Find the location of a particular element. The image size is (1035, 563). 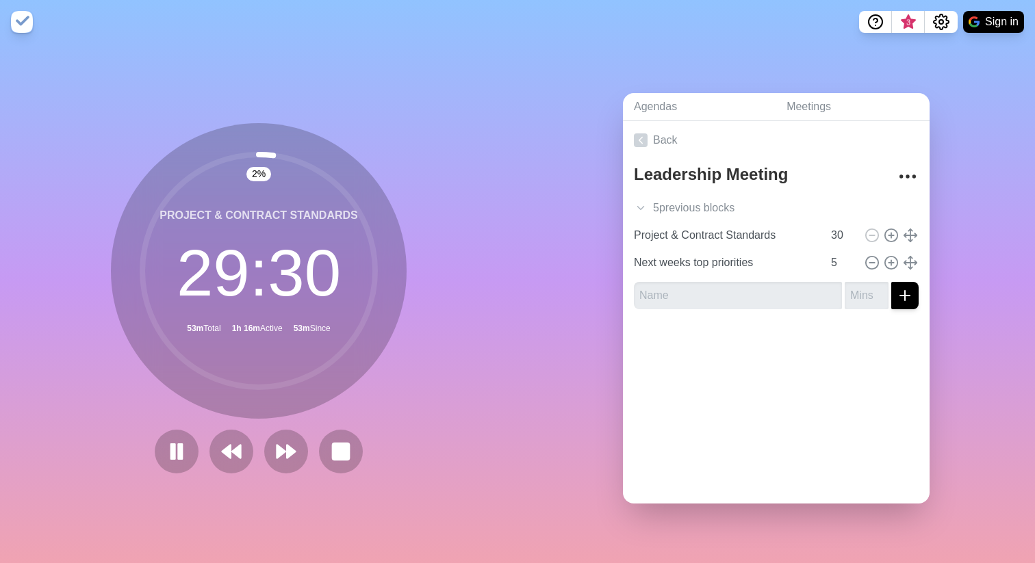

a: Agendas is located at coordinates (699, 107).